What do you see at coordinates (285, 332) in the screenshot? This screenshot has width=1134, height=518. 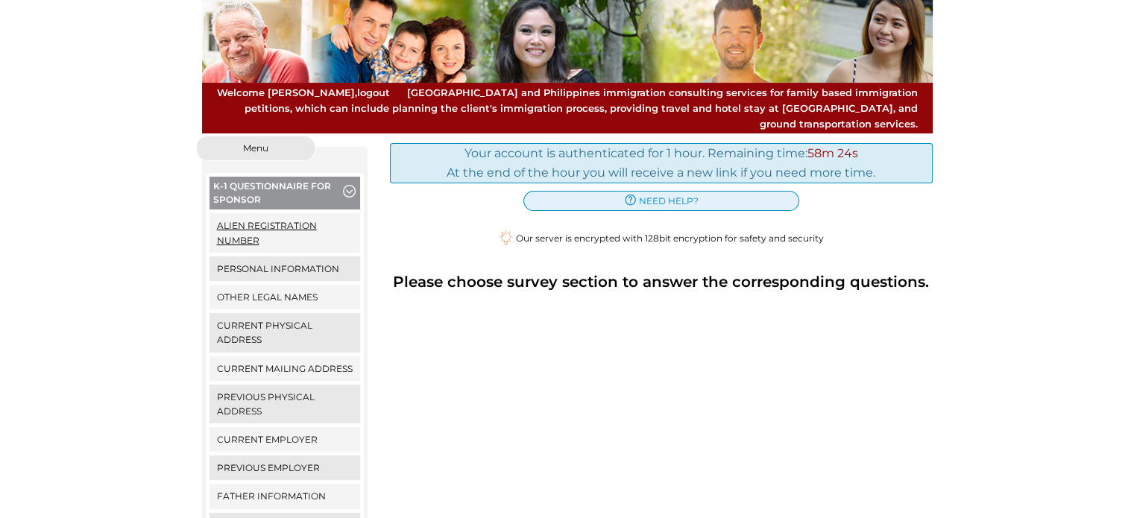 I see `a: Current Physical Address` at bounding box center [285, 332].